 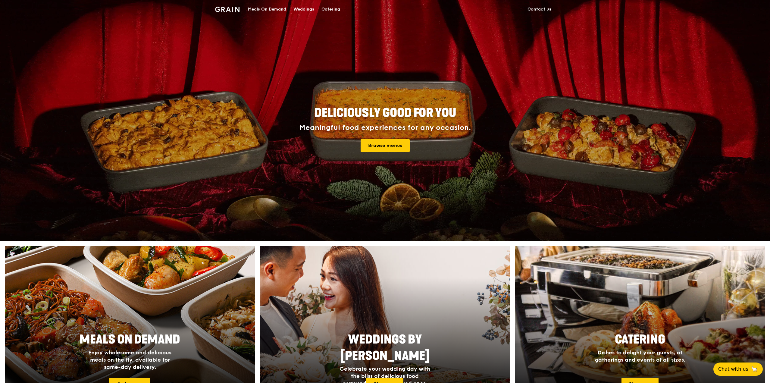 What do you see at coordinates (304, 9) in the screenshot?
I see `a: Weddings` at bounding box center [304, 9].